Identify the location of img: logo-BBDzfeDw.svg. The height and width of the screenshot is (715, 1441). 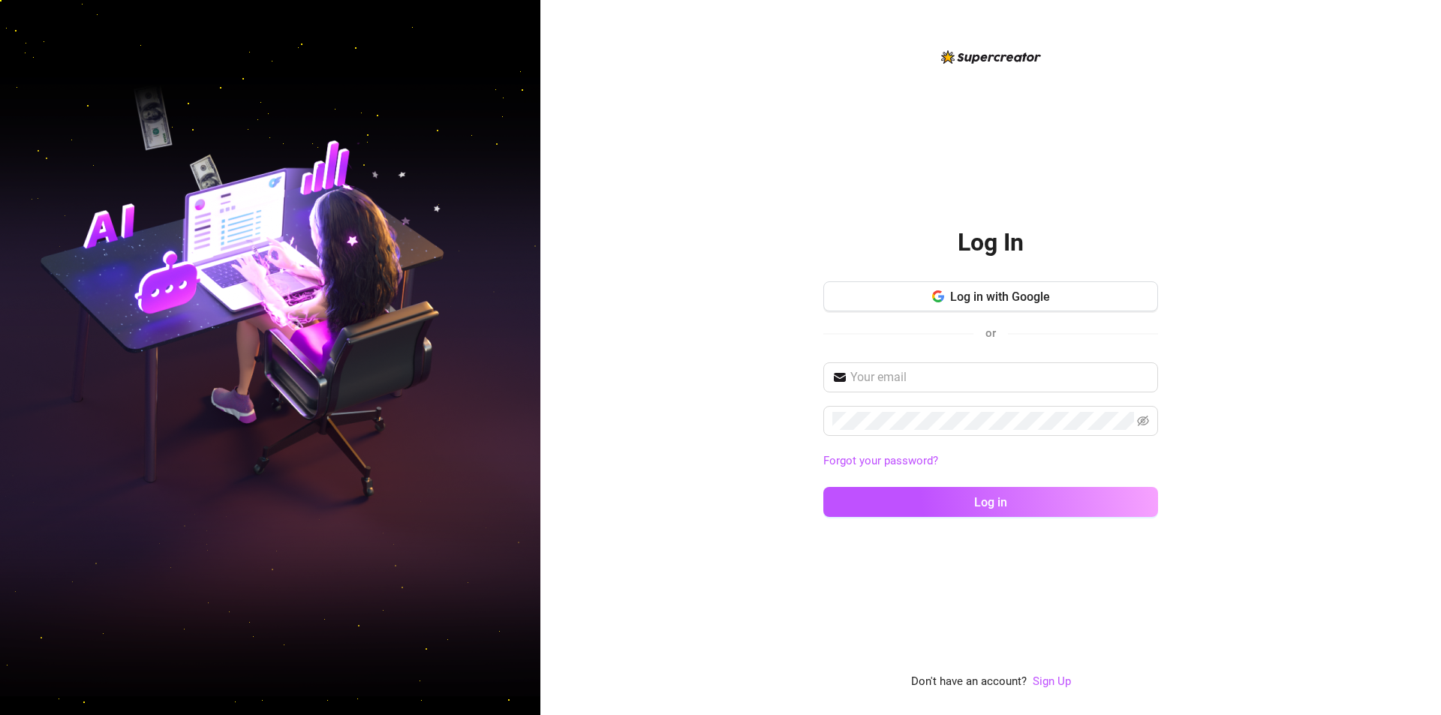
(991, 57).